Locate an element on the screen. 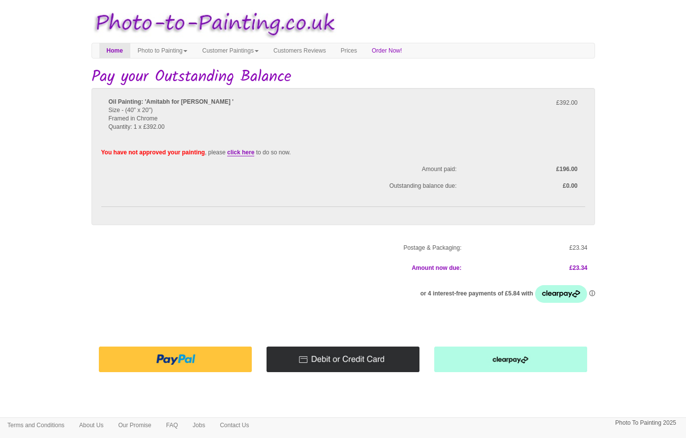 Image resolution: width=686 pixels, height=438 pixels. p: Postage & Packaging: is located at coordinates (280, 248).